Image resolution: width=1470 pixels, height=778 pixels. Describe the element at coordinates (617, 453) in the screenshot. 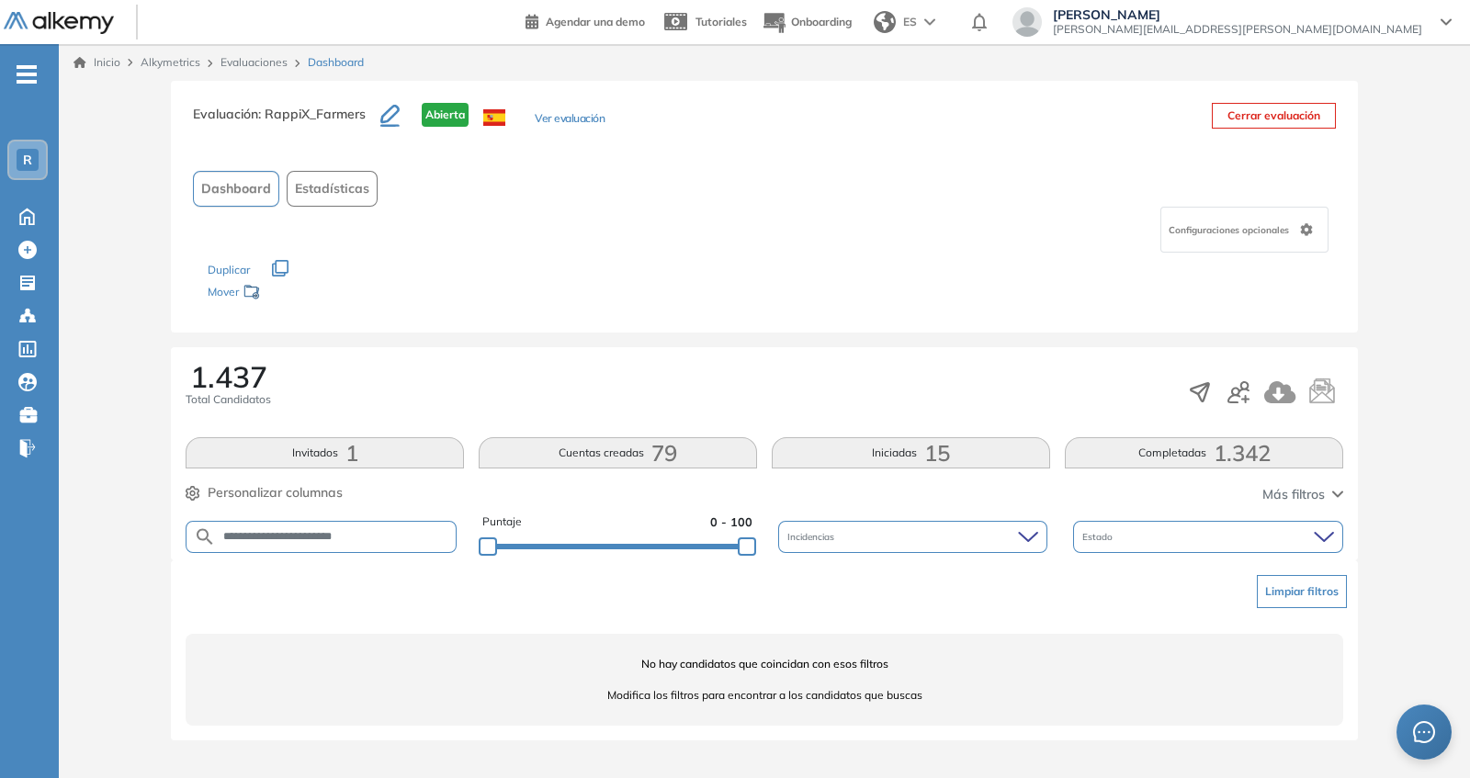

I see `button: Cuentas creadas79` at that location.